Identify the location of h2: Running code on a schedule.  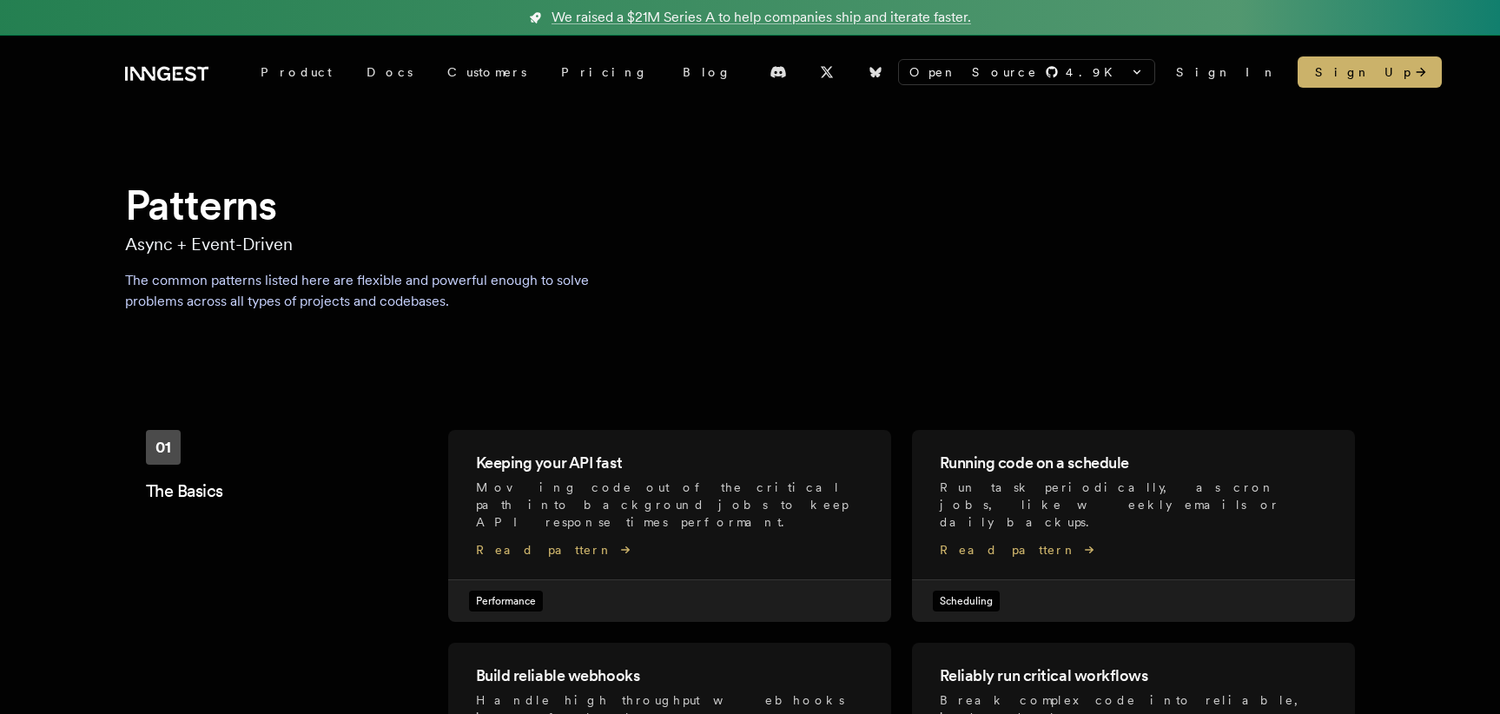
(1133, 463).